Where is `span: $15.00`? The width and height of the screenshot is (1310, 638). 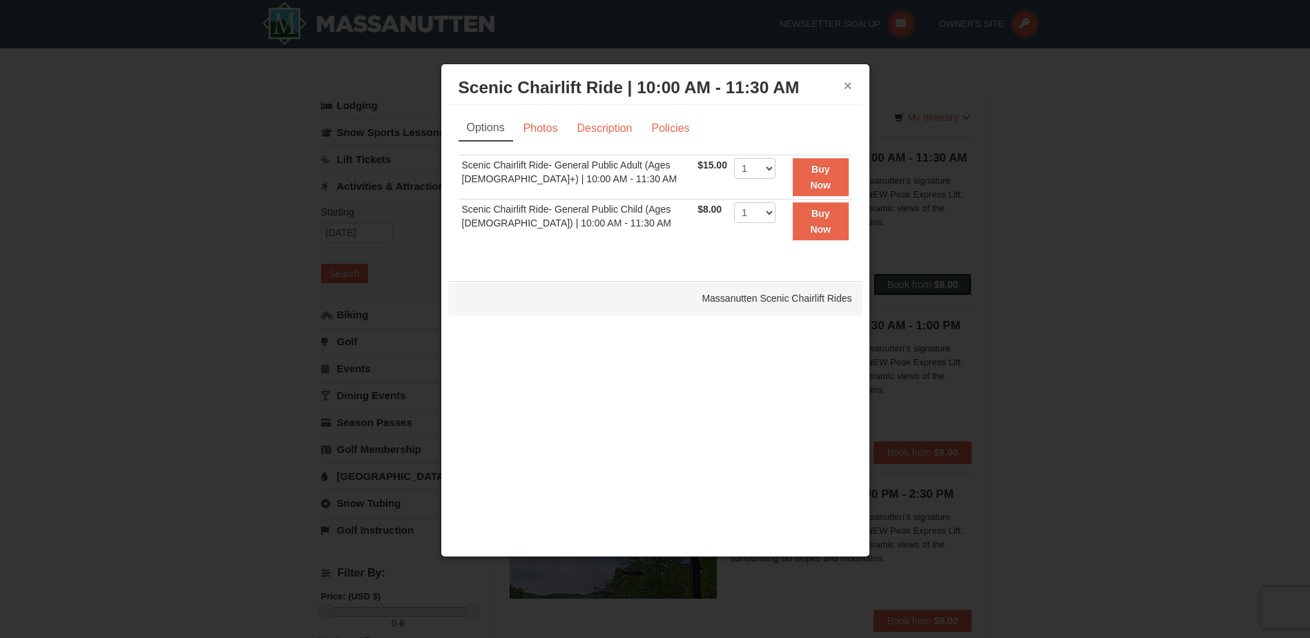 span: $15.00 is located at coordinates (712, 165).